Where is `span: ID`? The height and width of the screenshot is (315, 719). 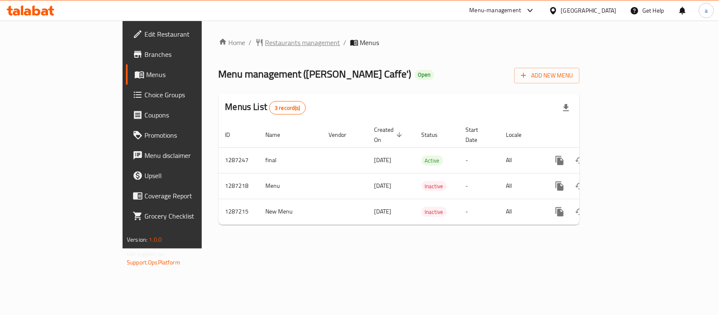 span: ID is located at coordinates (233, 135).